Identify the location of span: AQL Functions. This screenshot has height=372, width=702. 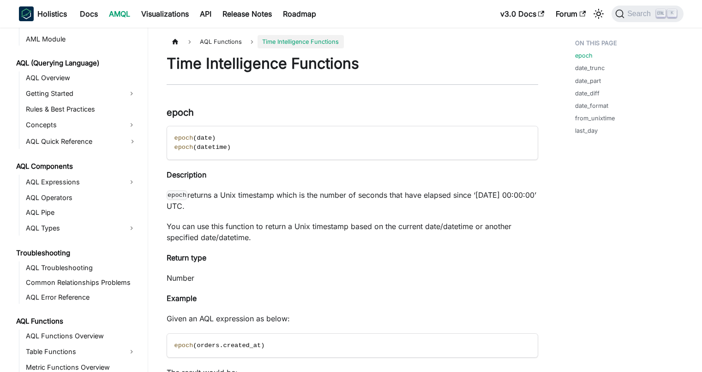
(221, 42).